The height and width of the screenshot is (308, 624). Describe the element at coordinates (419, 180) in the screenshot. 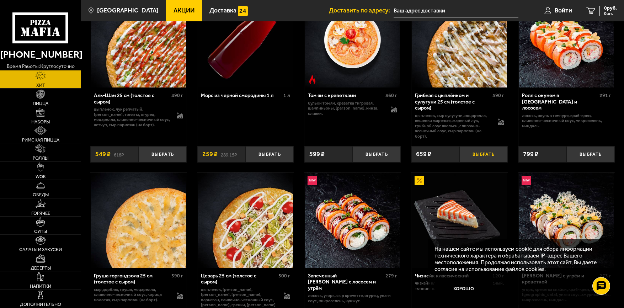

I see `img: Акционный` at that location.